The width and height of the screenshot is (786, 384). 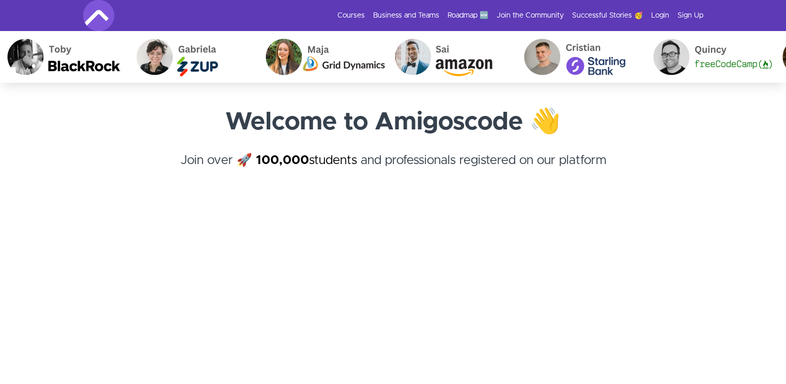 What do you see at coordinates (660, 16) in the screenshot?
I see `a: Login` at bounding box center [660, 16].